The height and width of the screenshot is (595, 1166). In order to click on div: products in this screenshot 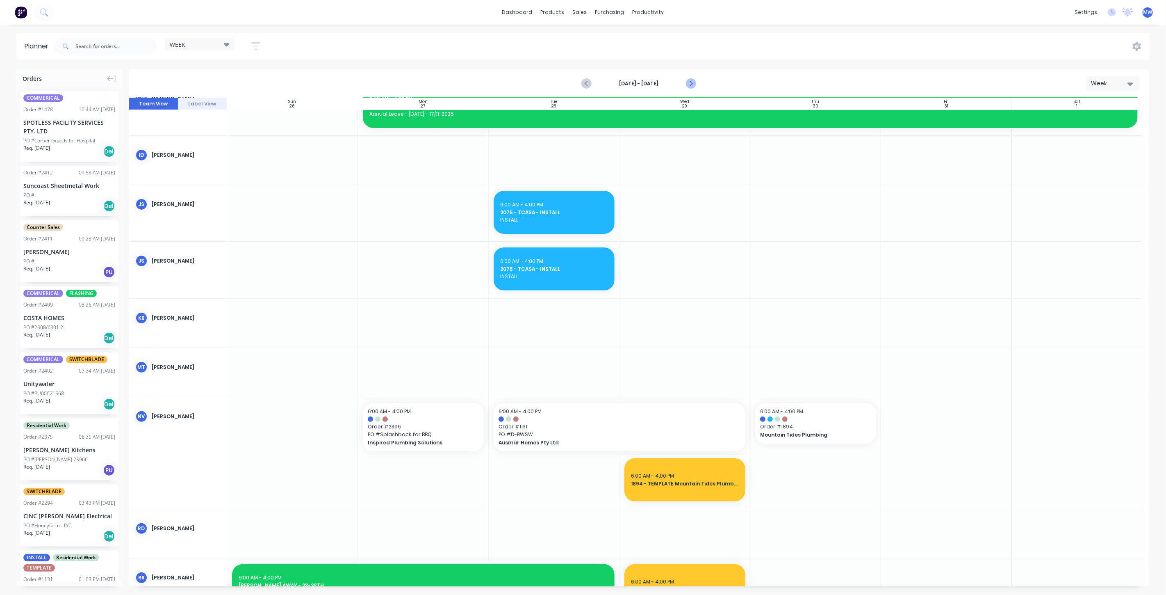, I will do `click(553, 12)`.